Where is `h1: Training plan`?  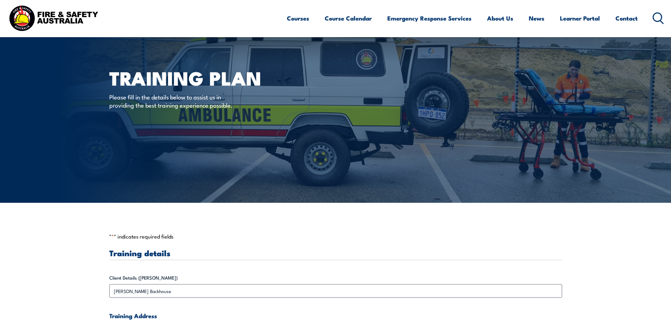
h1: Training plan is located at coordinates (197, 78).